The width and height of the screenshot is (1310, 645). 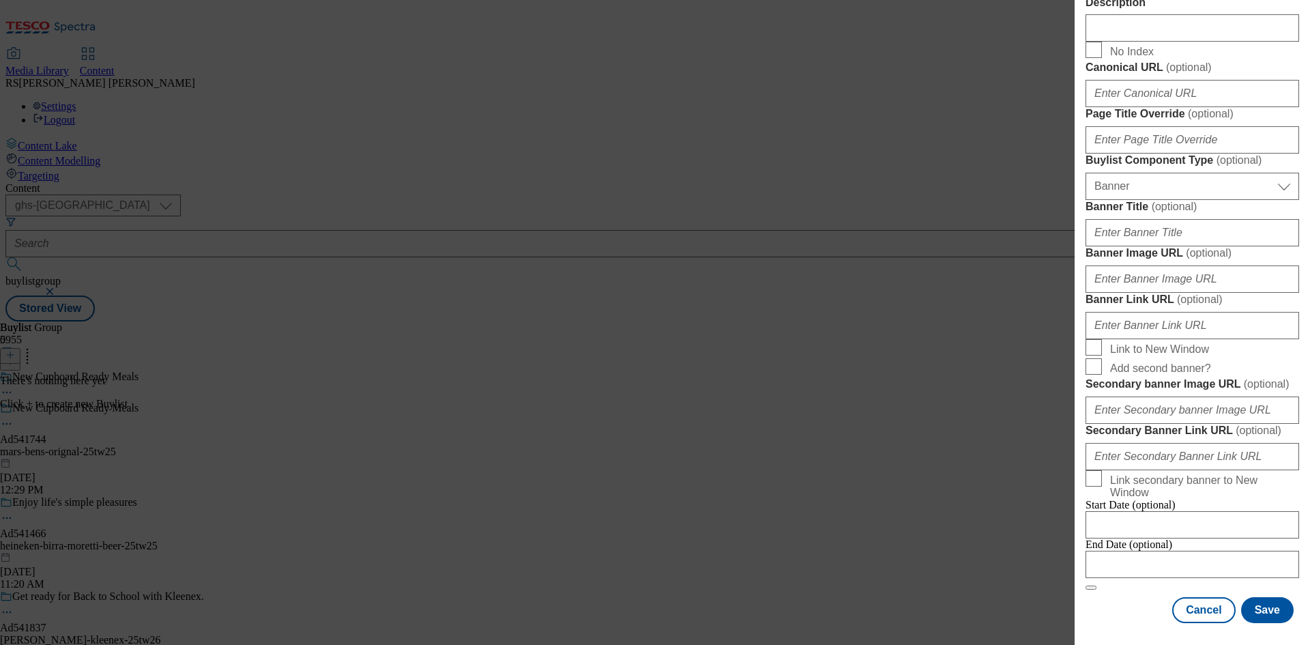 What do you see at coordinates (1192, 114) in the screenshot?
I see `label: Page Title Override` at bounding box center [1192, 114].